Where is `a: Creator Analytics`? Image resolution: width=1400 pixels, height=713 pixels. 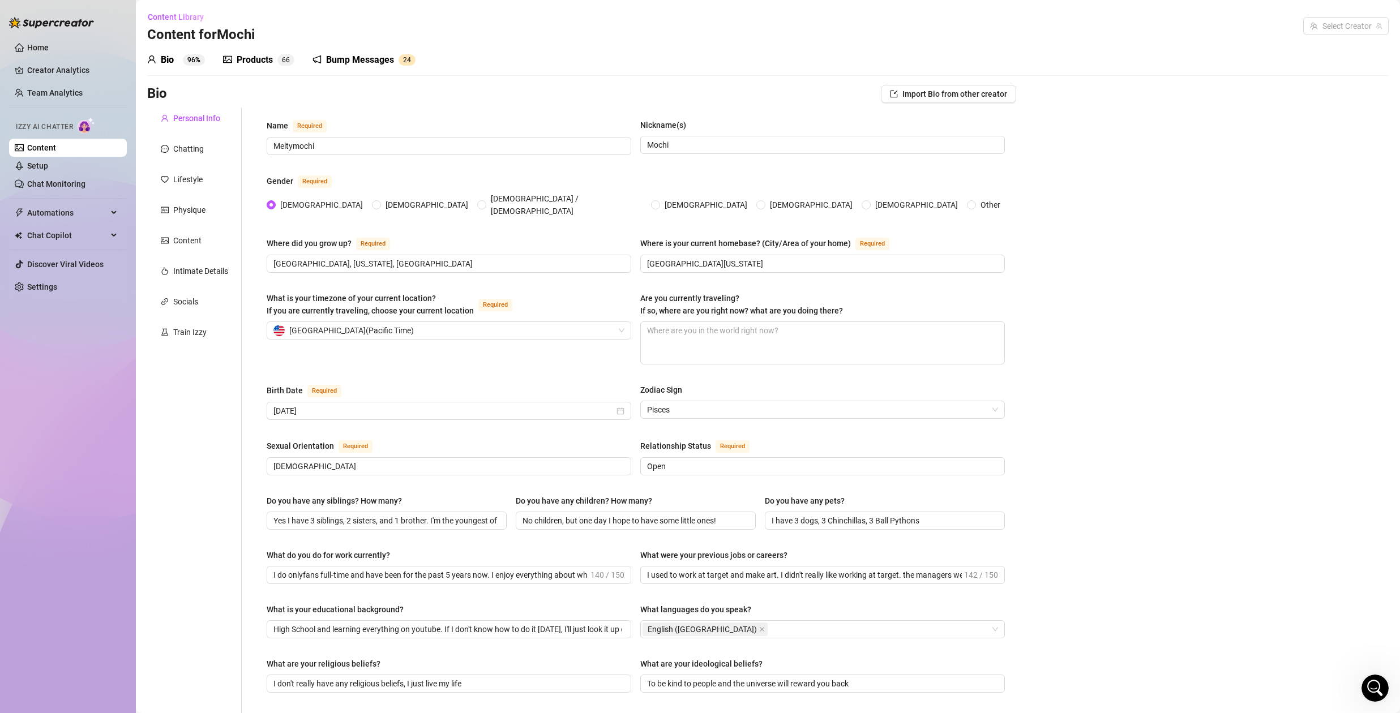 a: Creator Analytics is located at coordinates (72, 70).